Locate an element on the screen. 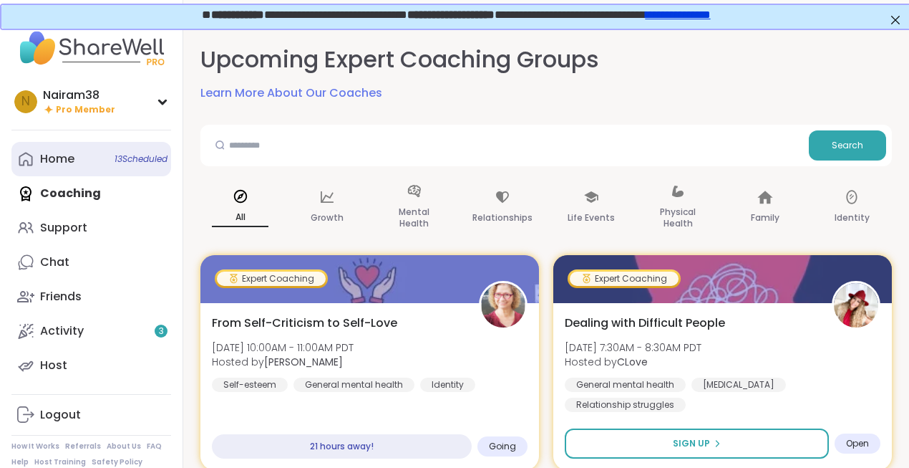  div: Identity is located at coordinates (447, 384).